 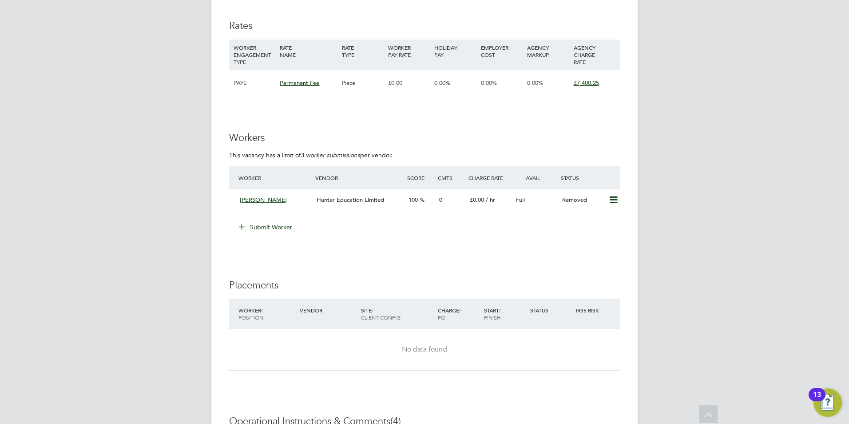 What do you see at coordinates (548, 51) in the screenshot?
I see `div: AGENCY MARKUP` at bounding box center [548, 51].